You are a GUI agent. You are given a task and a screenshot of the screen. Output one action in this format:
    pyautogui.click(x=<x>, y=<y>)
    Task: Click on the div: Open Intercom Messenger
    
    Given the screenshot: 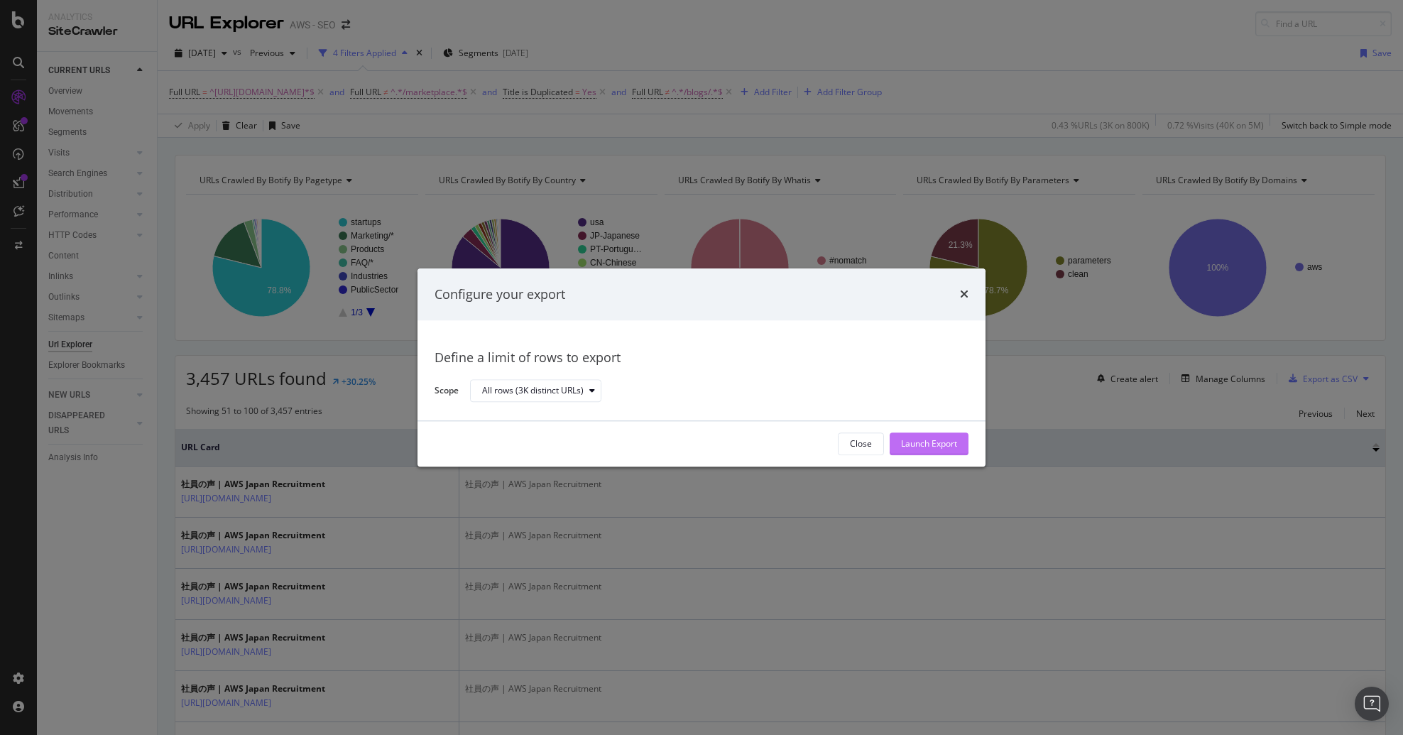 What is the action you would take?
    pyautogui.click(x=1372, y=704)
    